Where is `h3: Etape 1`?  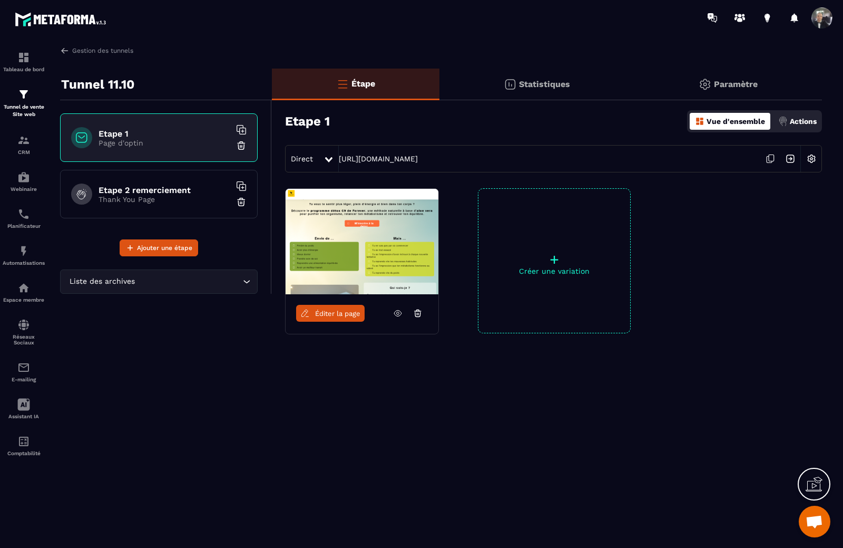
h3: Etape 1 is located at coordinates (307, 121).